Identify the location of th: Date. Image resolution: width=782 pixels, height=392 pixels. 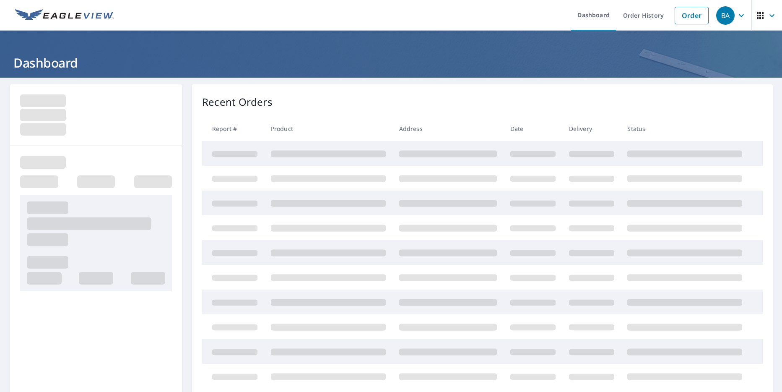
(533, 128).